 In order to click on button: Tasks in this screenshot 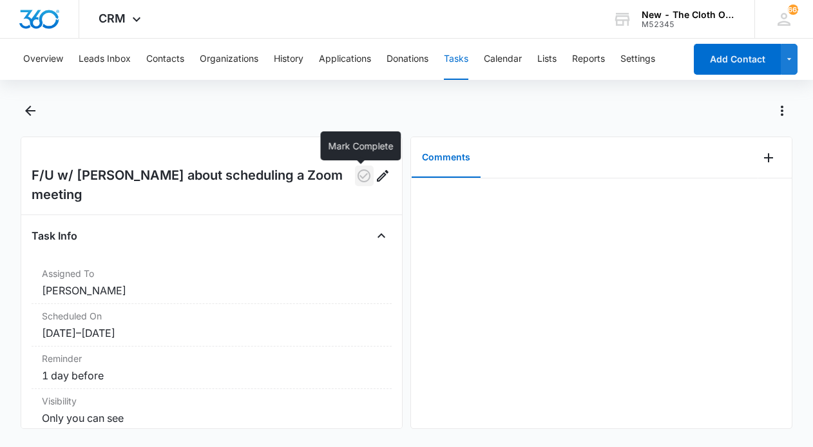, I will do `click(456, 59)`.